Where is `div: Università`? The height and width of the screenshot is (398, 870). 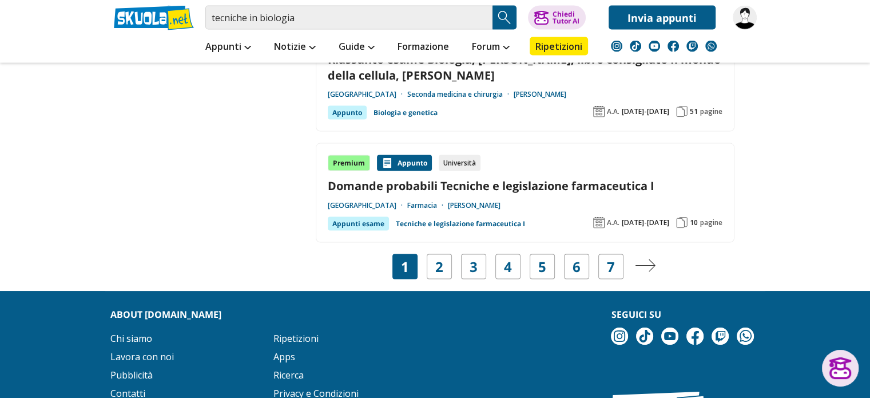 div: Università is located at coordinates (459, 163).